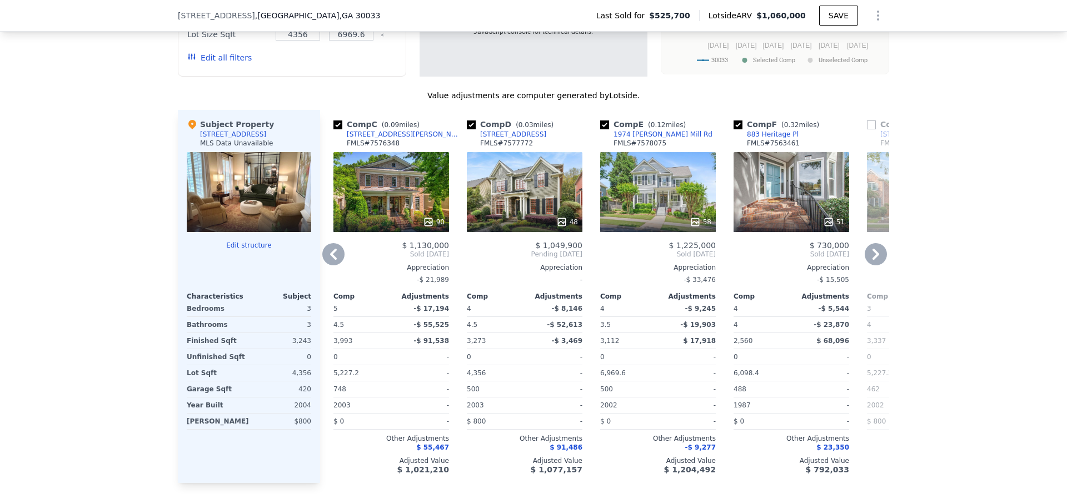 The width and height of the screenshot is (1067, 494). I want to click on span: $ 1,225,000, so click(692, 246).